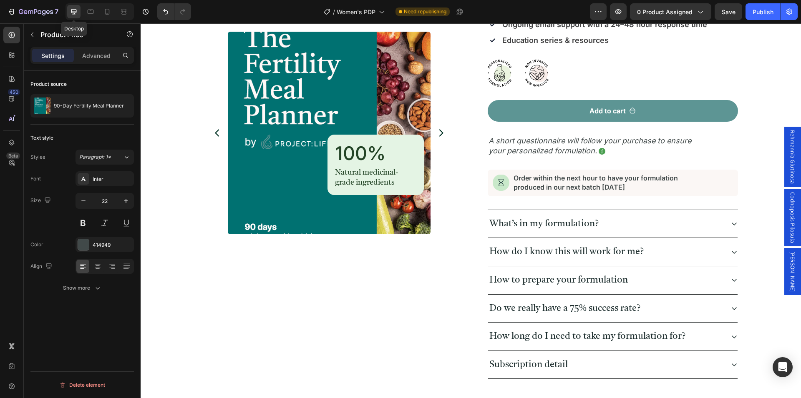 This screenshot has height=398, width=801. I want to click on p: How long do I need to take my formulation for?, so click(447, 313).